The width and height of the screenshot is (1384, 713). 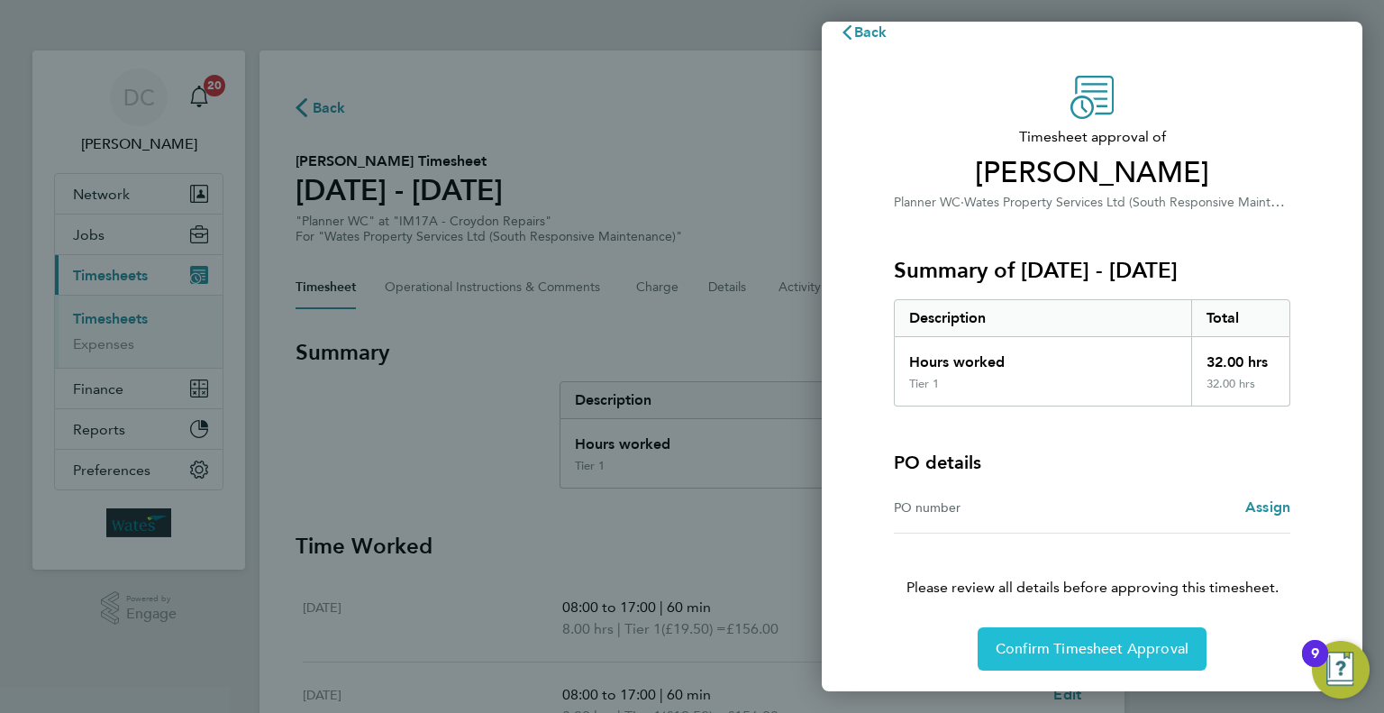 I want to click on div: Hours worked, so click(x=1042, y=357).